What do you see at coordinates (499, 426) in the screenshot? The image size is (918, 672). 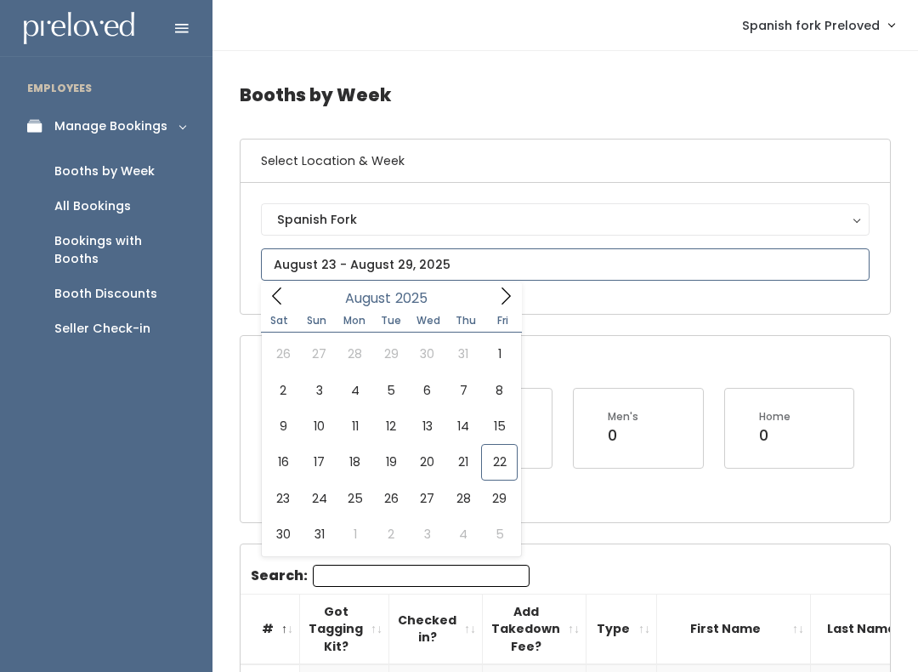 I see `span: August 15, 2025` at bounding box center [499, 426].